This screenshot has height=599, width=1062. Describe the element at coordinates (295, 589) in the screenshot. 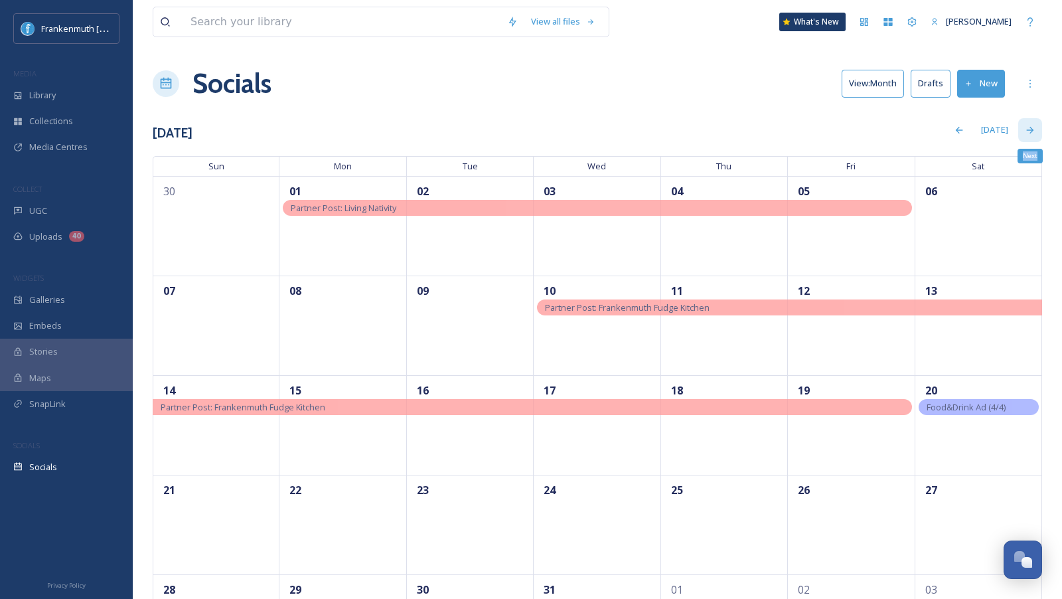

I see `span: 29` at that location.